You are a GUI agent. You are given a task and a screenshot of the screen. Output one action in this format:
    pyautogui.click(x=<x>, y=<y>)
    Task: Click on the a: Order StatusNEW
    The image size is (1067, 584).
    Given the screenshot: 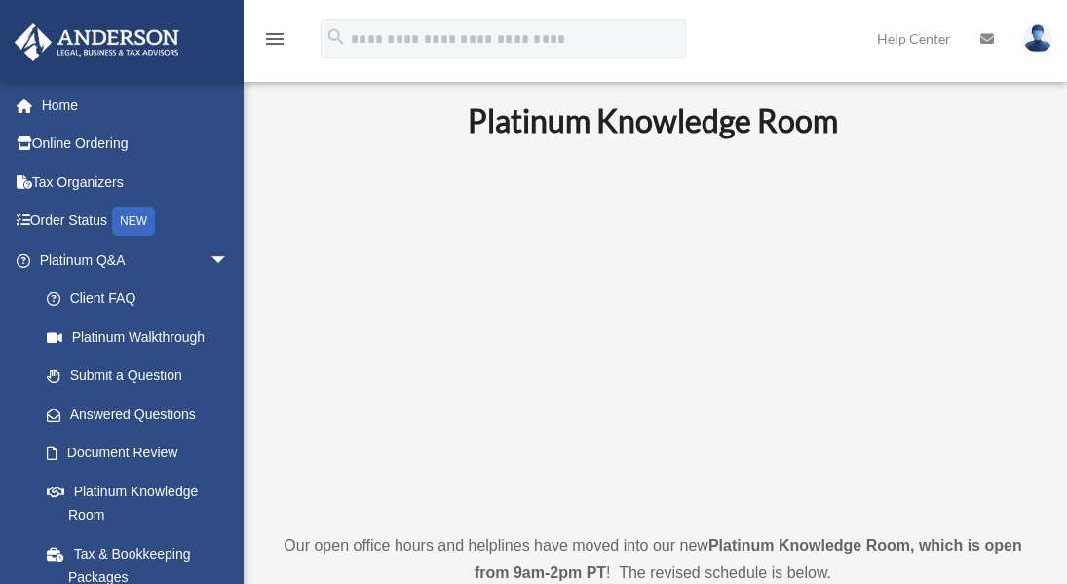 What is the action you would take?
    pyautogui.click(x=135, y=221)
    